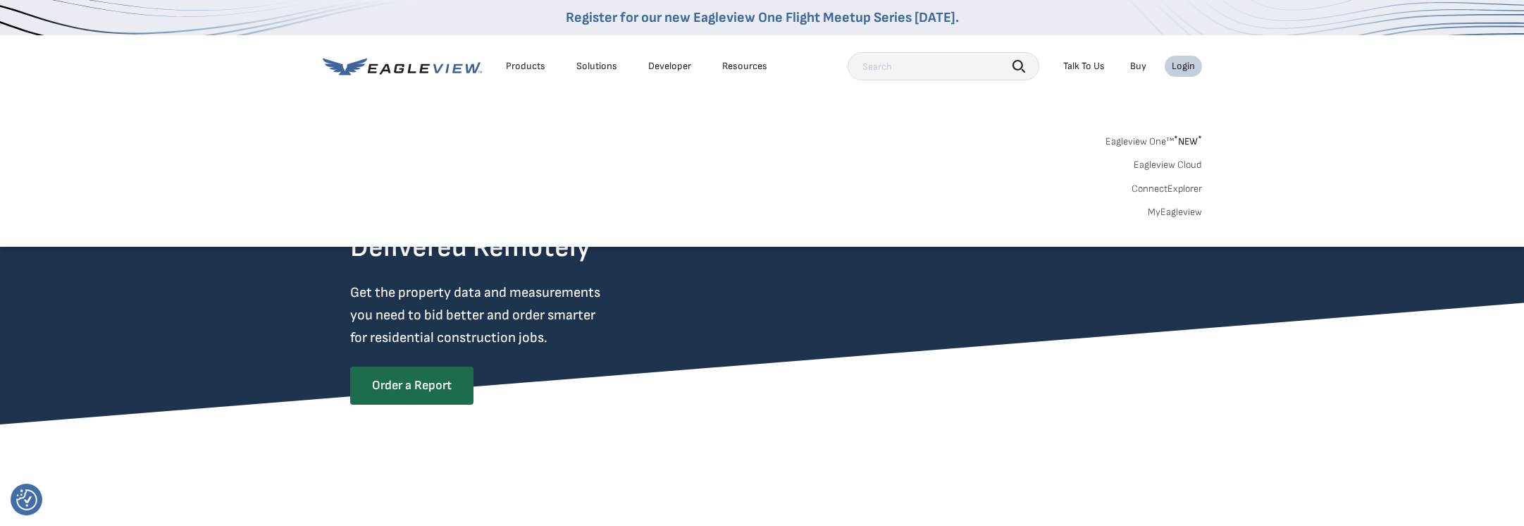 The height and width of the screenshot is (526, 1524). What do you see at coordinates (670, 66) in the screenshot?
I see `a: Developer` at bounding box center [670, 66].